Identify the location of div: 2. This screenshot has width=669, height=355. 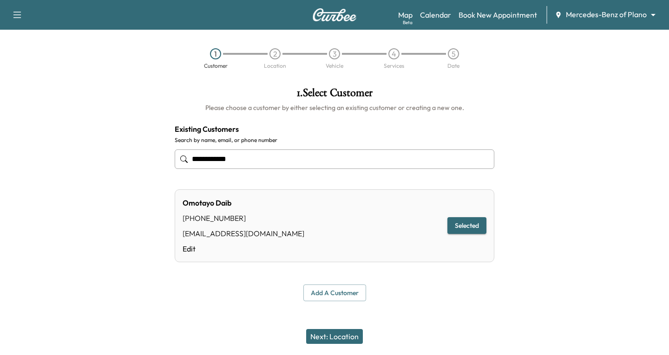
(275, 54).